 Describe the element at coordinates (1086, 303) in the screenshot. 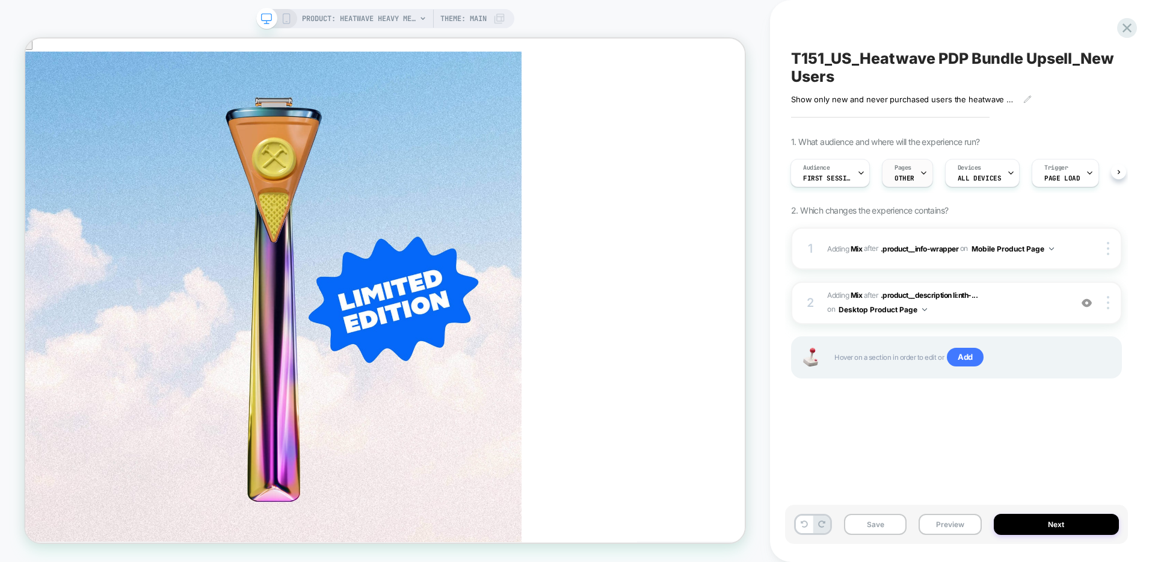

I see `img: crossed eye` at that location.